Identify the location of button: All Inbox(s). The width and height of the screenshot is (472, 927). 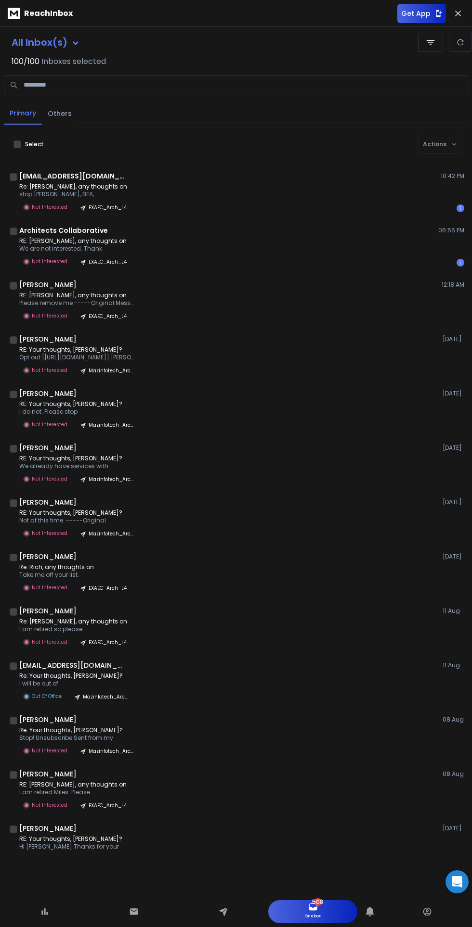
(46, 42).